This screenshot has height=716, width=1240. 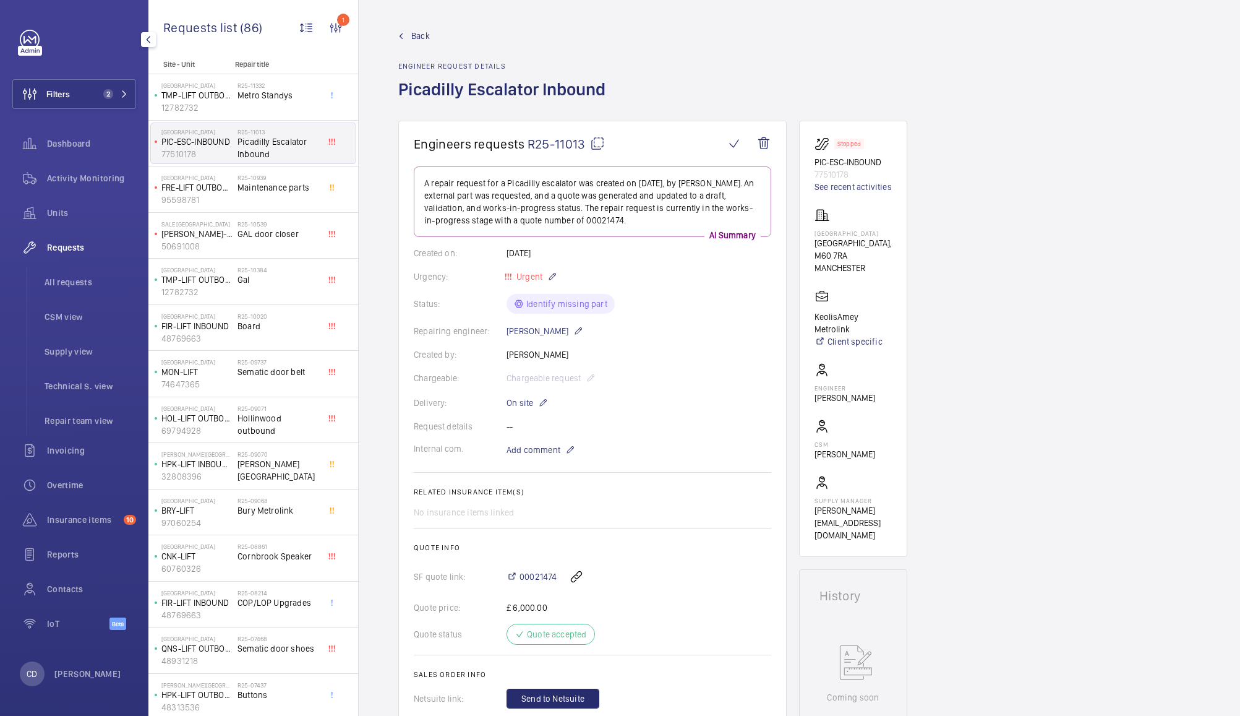 What do you see at coordinates (853, 500) in the screenshot?
I see `p: Supply manager` at bounding box center [853, 500].